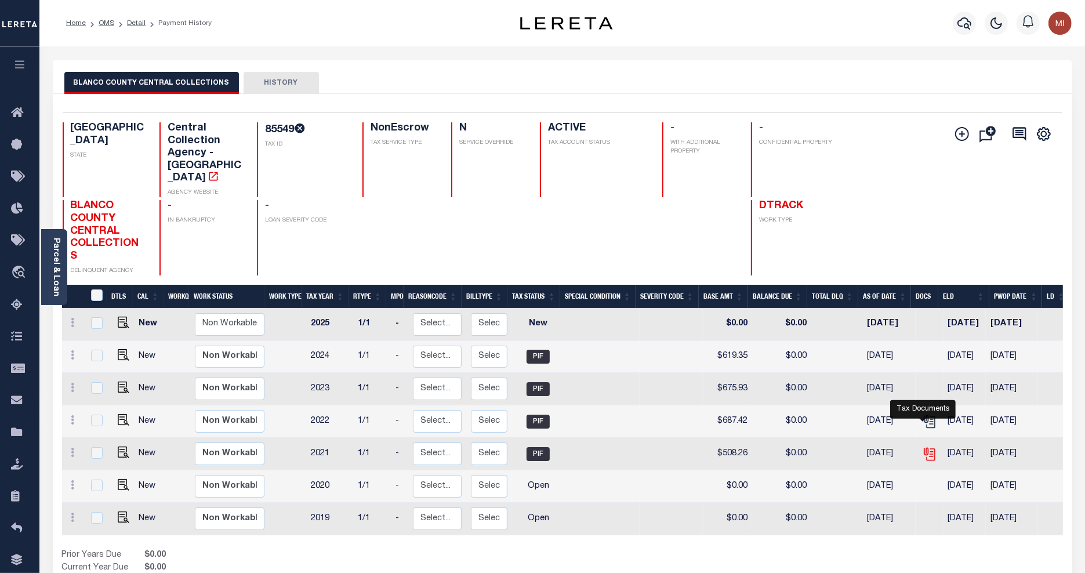  What do you see at coordinates (924, 296) in the screenshot?
I see `th: Docs` at bounding box center [924, 296].